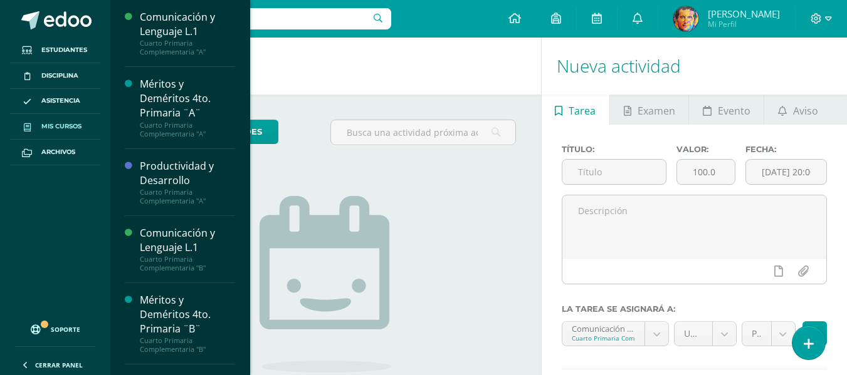 The height and width of the screenshot is (375, 847). I want to click on input: Busca una actividad próxima aquí..., so click(422, 132).